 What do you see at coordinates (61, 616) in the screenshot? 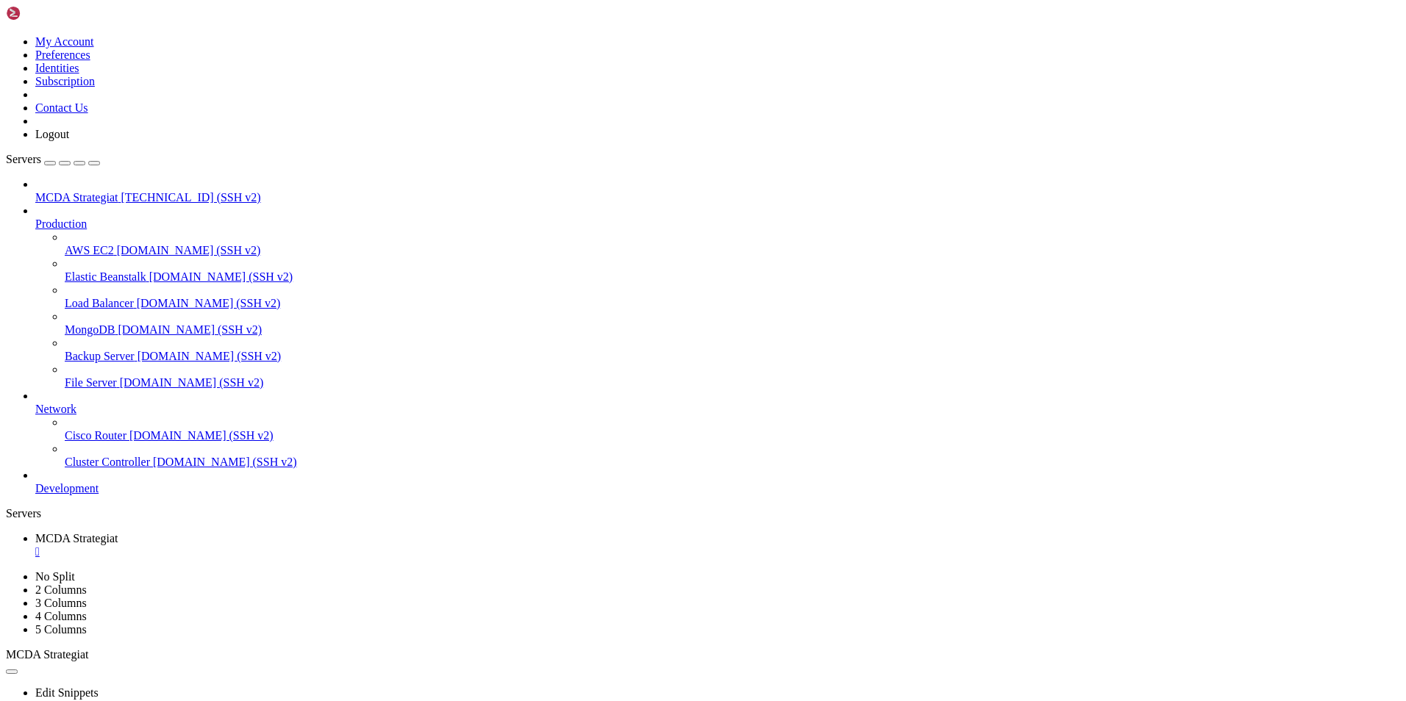
I see `a: 4 Columns` at bounding box center [61, 616].